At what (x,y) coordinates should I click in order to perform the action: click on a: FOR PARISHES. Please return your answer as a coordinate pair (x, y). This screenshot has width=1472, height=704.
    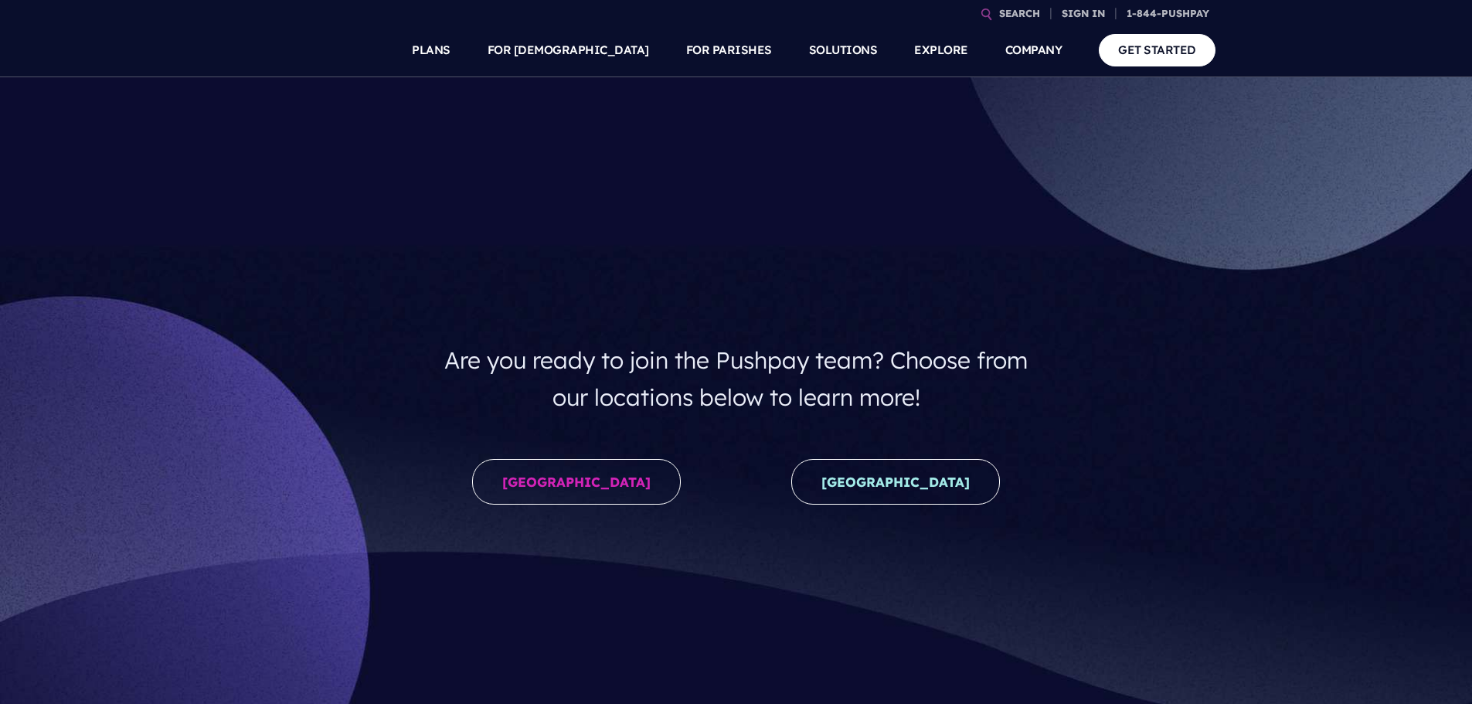
    Looking at the image, I should click on (729, 50).